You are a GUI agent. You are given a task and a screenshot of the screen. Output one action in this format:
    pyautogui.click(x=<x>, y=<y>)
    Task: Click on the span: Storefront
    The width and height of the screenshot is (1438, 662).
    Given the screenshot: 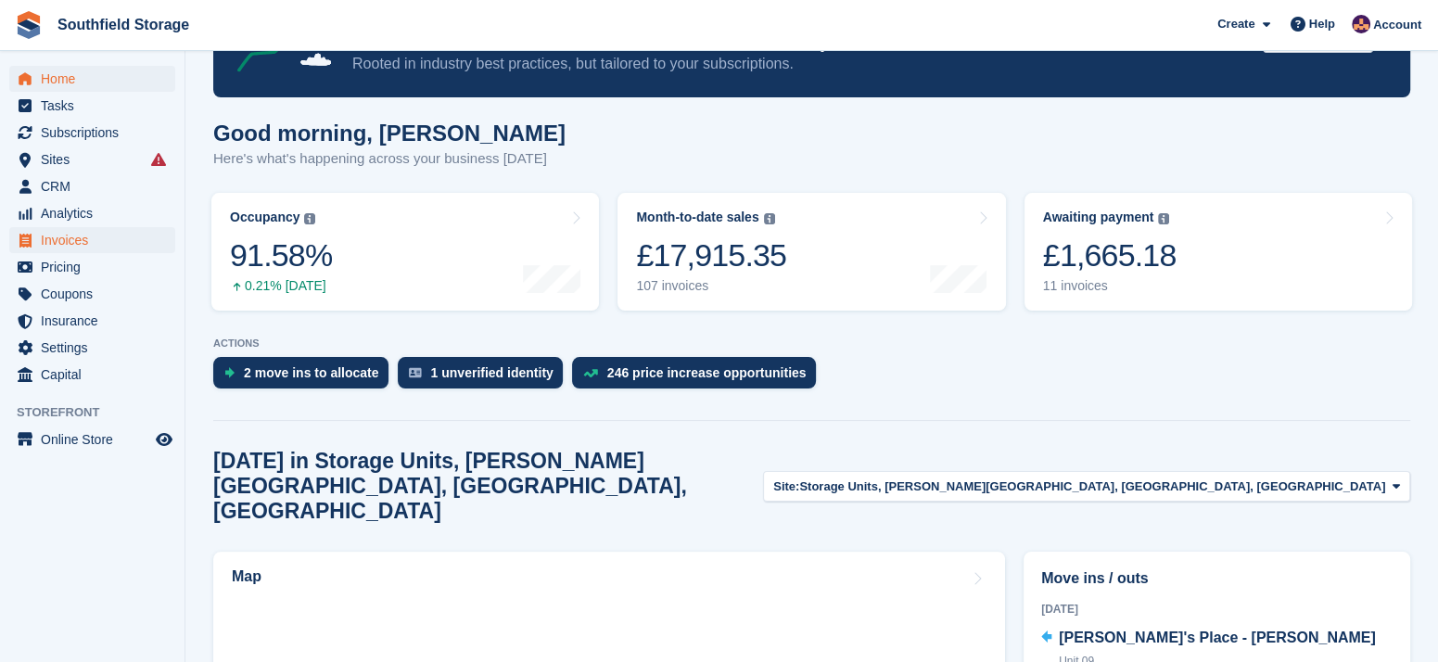 What is the action you would take?
    pyautogui.click(x=100, y=413)
    